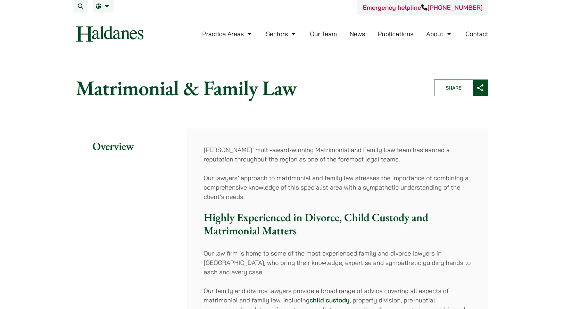 The width and height of the screenshot is (564, 309). Describe the element at coordinates (395, 34) in the screenshot. I see `a: Publications` at that location.